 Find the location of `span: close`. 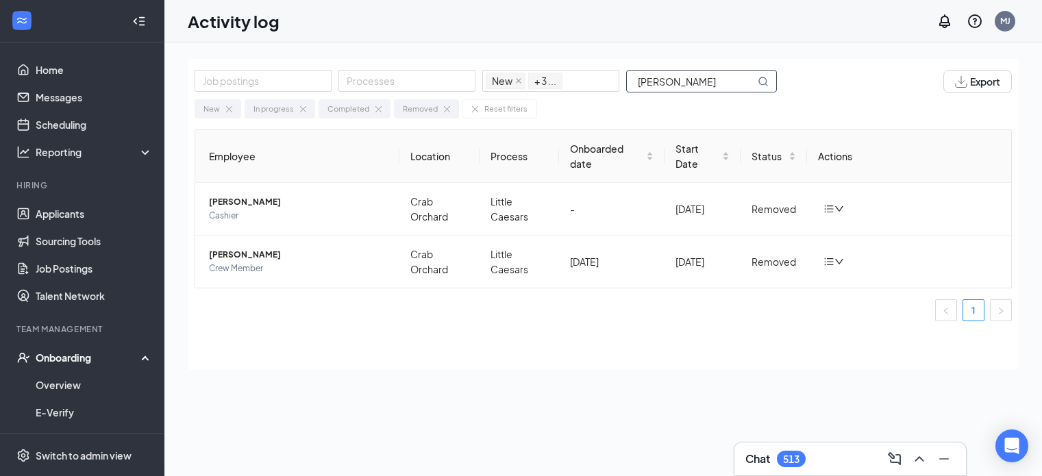

span: close is located at coordinates (519, 81).